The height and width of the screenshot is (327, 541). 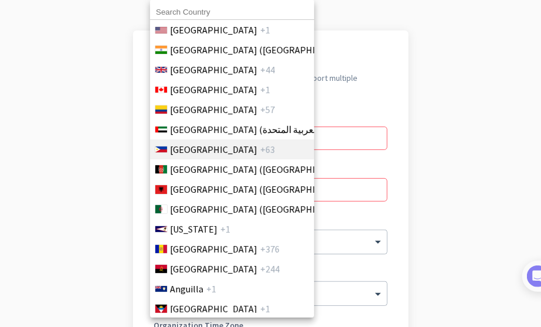 What do you see at coordinates (270, 249) in the screenshot?
I see `span: +376` at bounding box center [270, 249].